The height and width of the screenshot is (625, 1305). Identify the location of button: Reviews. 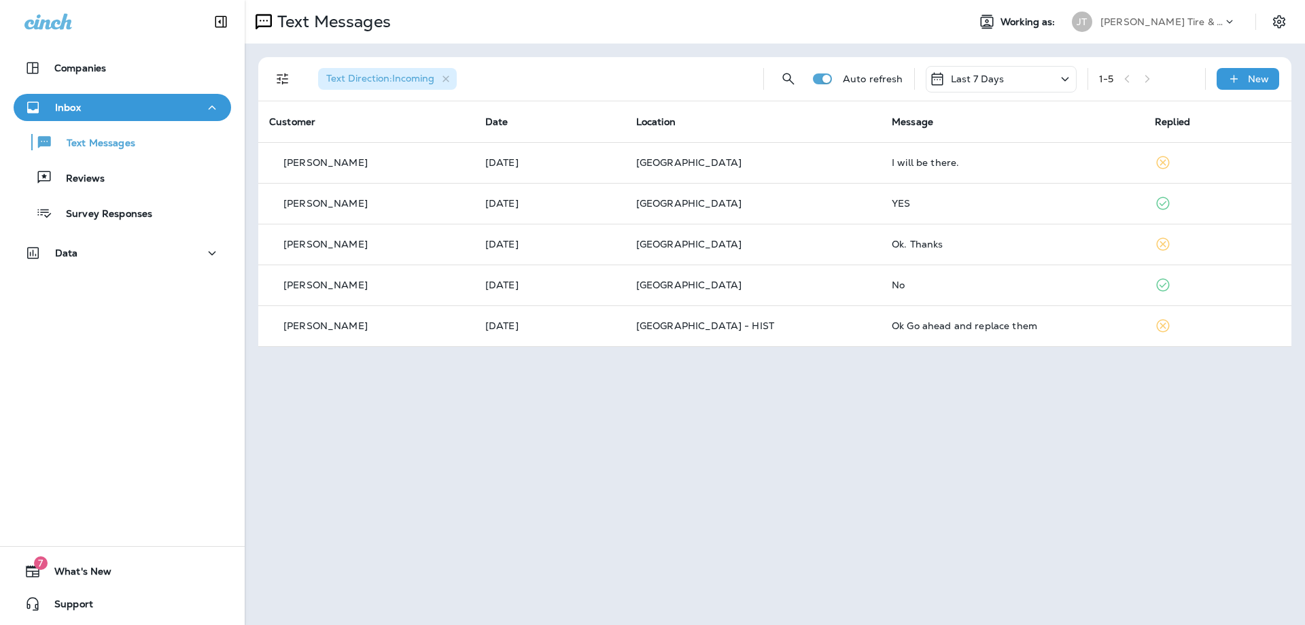
(122, 177).